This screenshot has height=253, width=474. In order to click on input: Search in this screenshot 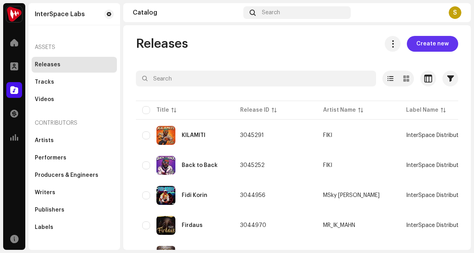, I will do `click(256, 79)`.